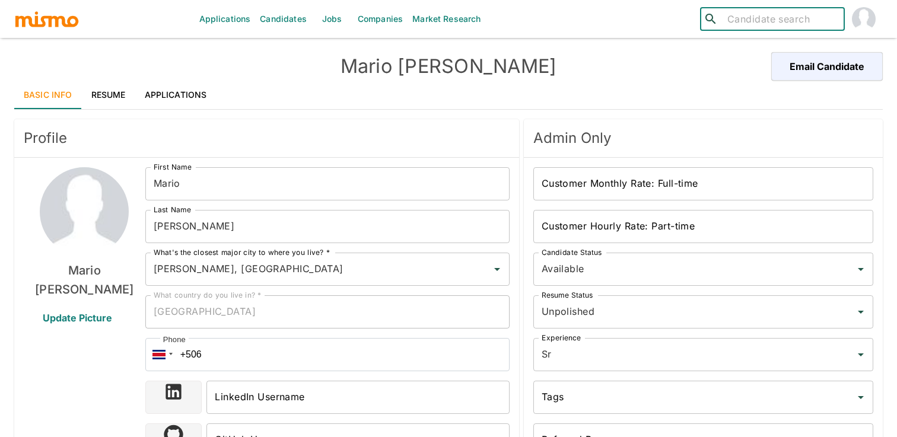 The height and width of the screenshot is (437, 897). I want to click on a: Applications, so click(176, 95).